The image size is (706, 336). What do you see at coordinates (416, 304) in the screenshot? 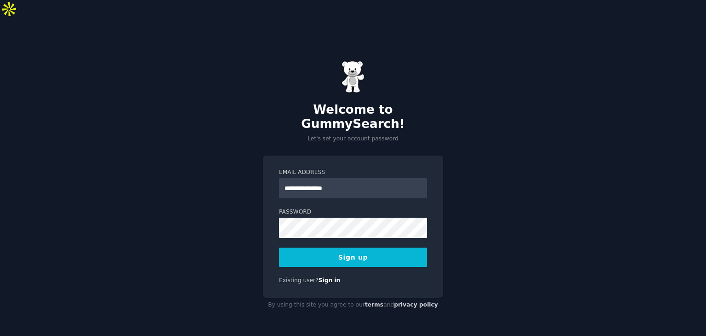
I see `a: privacy policy` at bounding box center [416, 304].